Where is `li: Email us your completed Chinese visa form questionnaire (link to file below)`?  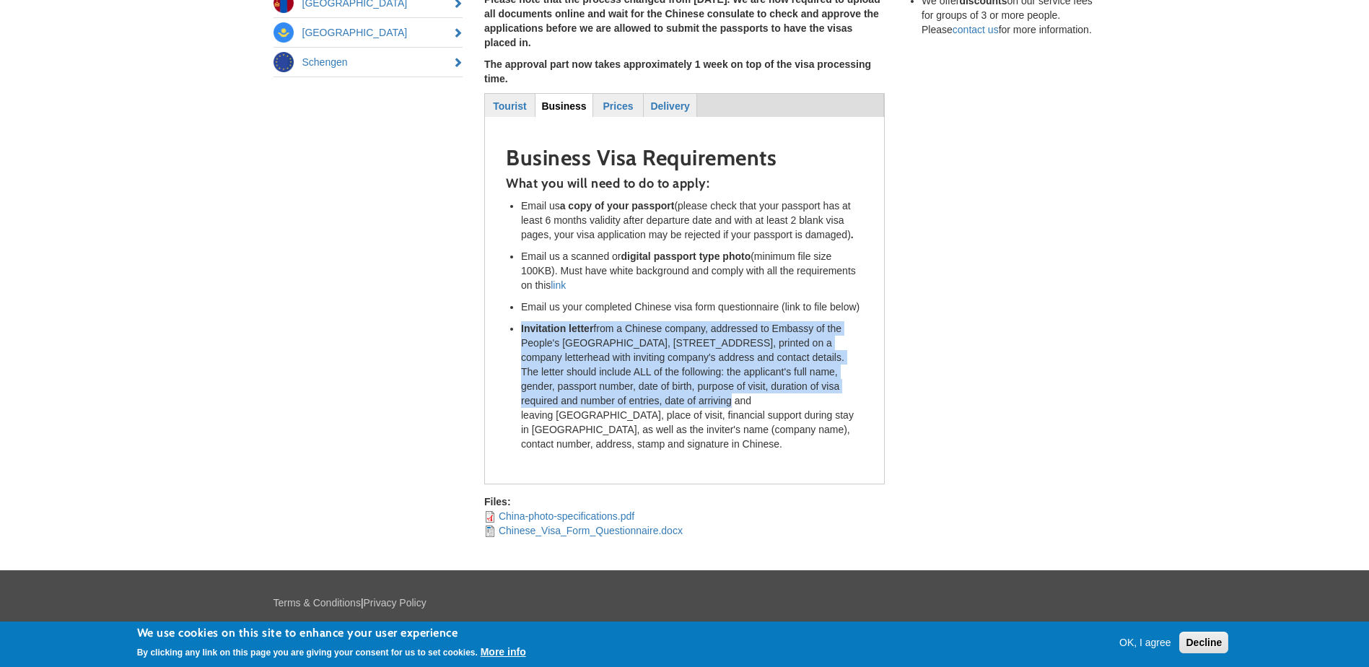 li: Email us your completed Chinese visa form questionnaire (link to file below) is located at coordinates (692, 307).